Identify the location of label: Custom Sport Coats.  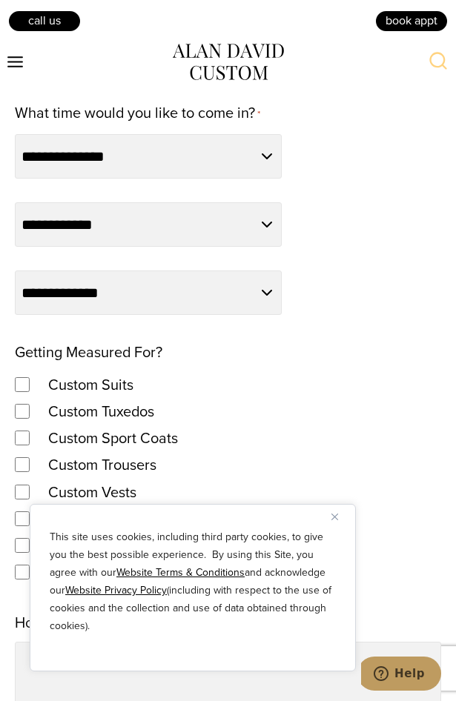
(113, 438).